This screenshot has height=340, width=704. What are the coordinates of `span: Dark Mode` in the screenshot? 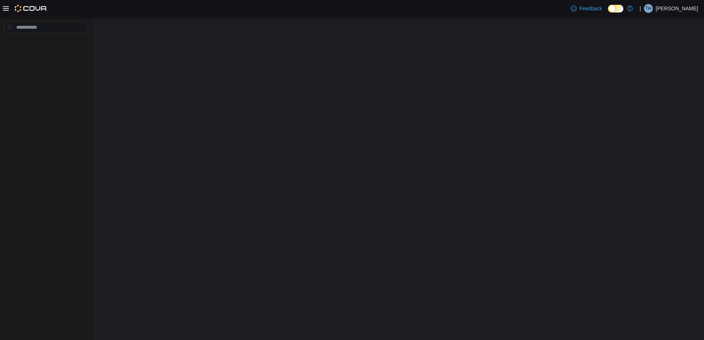 It's located at (608, 13).